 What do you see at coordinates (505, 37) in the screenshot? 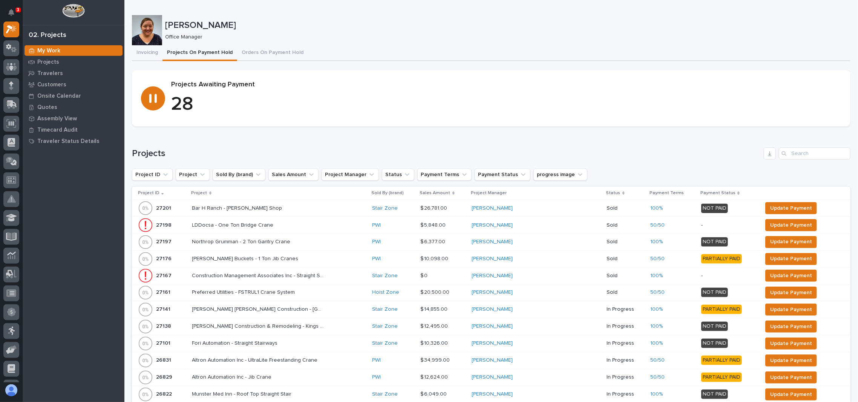
I see `p: Office Manager` at bounding box center [505, 37].